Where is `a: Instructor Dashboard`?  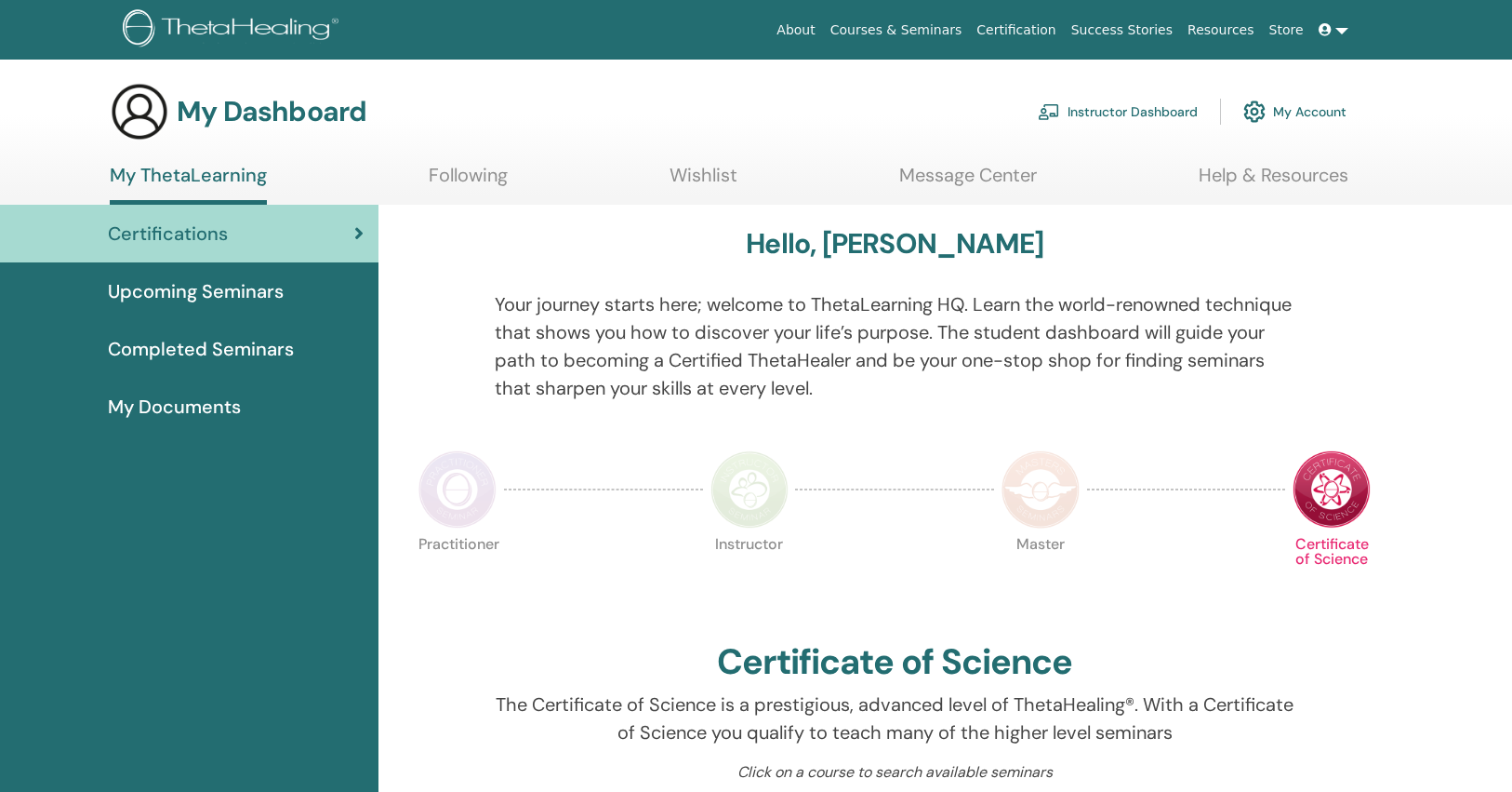
a: Instructor Dashboard is located at coordinates (1118, 111).